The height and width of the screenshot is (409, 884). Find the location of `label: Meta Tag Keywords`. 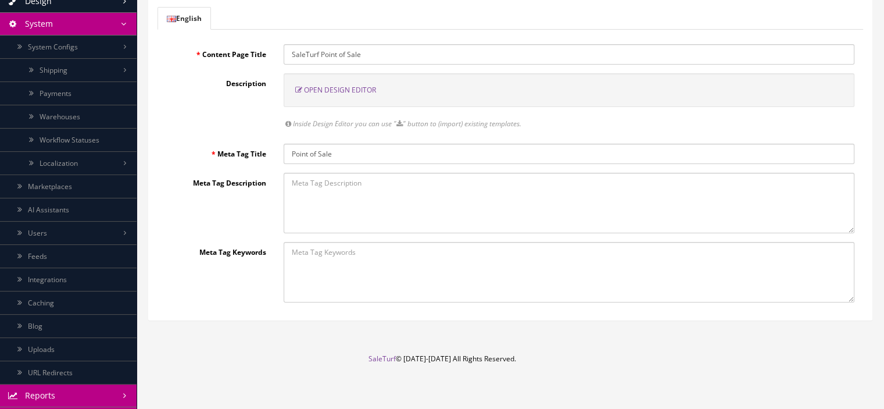

label: Meta Tag Keywords is located at coordinates (216, 249).